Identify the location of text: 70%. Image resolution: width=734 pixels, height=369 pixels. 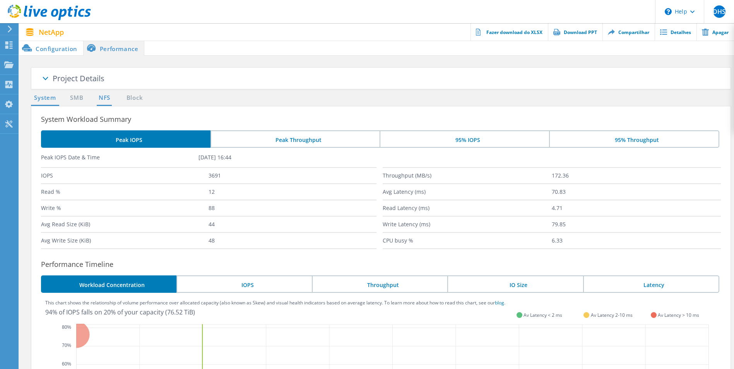
(67, 346).